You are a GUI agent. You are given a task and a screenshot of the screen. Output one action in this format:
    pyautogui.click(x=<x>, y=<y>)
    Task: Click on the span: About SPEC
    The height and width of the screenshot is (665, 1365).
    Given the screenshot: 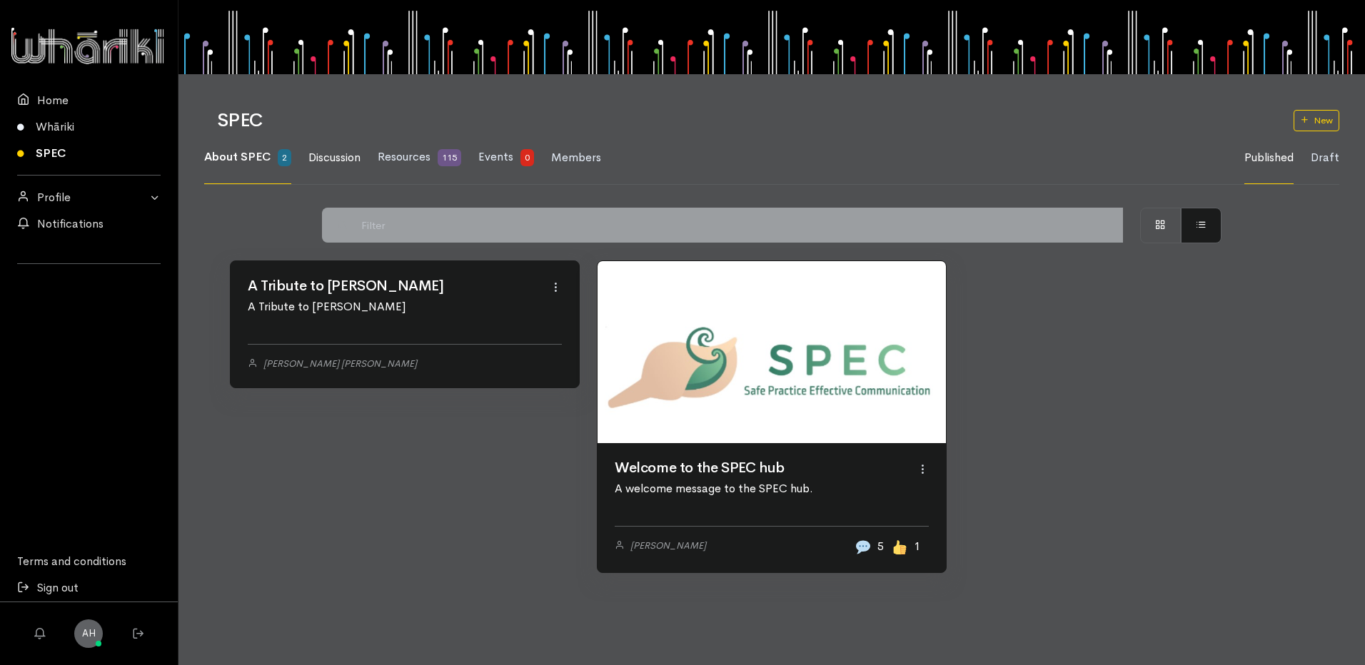 What is the action you would take?
    pyautogui.click(x=237, y=156)
    